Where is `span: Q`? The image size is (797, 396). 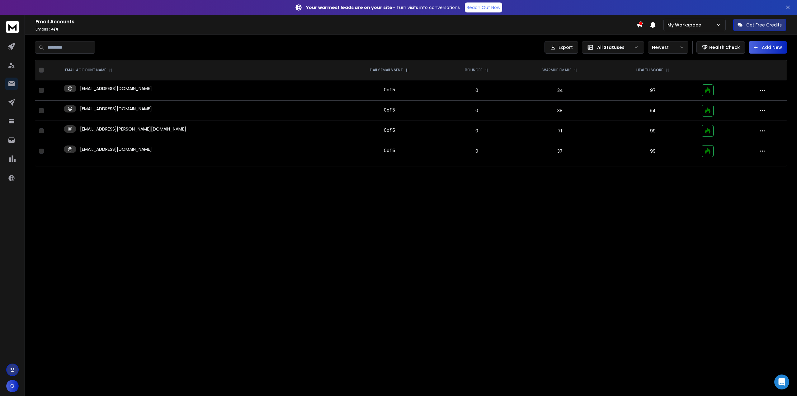
span: Q is located at coordinates (12, 386).